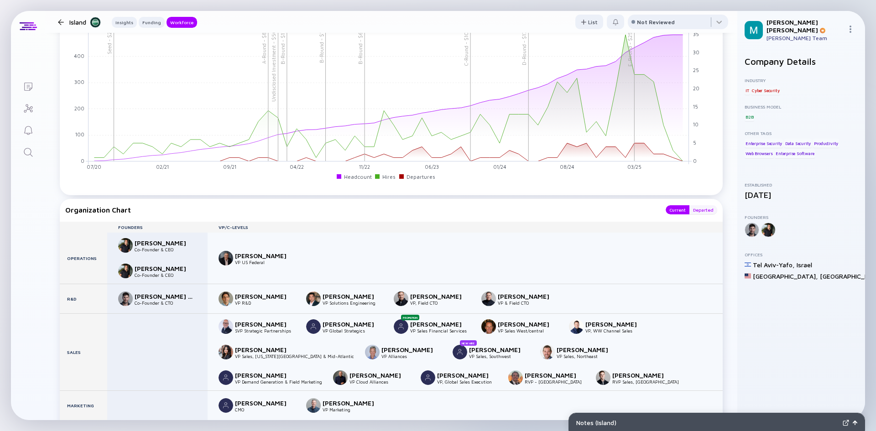 Image resolution: width=876 pixels, height=431 pixels. What do you see at coordinates (83, 405) in the screenshot?
I see `div: Marketing` at bounding box center [83, 405].